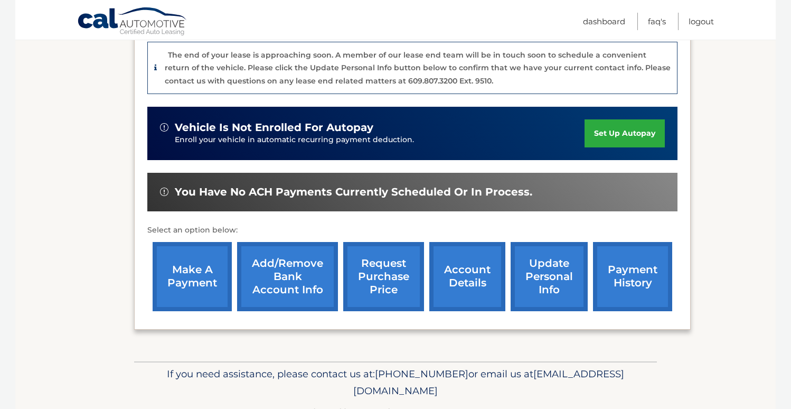  Describe the element at coordinates (133, 22) in the screenshot. I see `a: Cal Automotive` at that location.